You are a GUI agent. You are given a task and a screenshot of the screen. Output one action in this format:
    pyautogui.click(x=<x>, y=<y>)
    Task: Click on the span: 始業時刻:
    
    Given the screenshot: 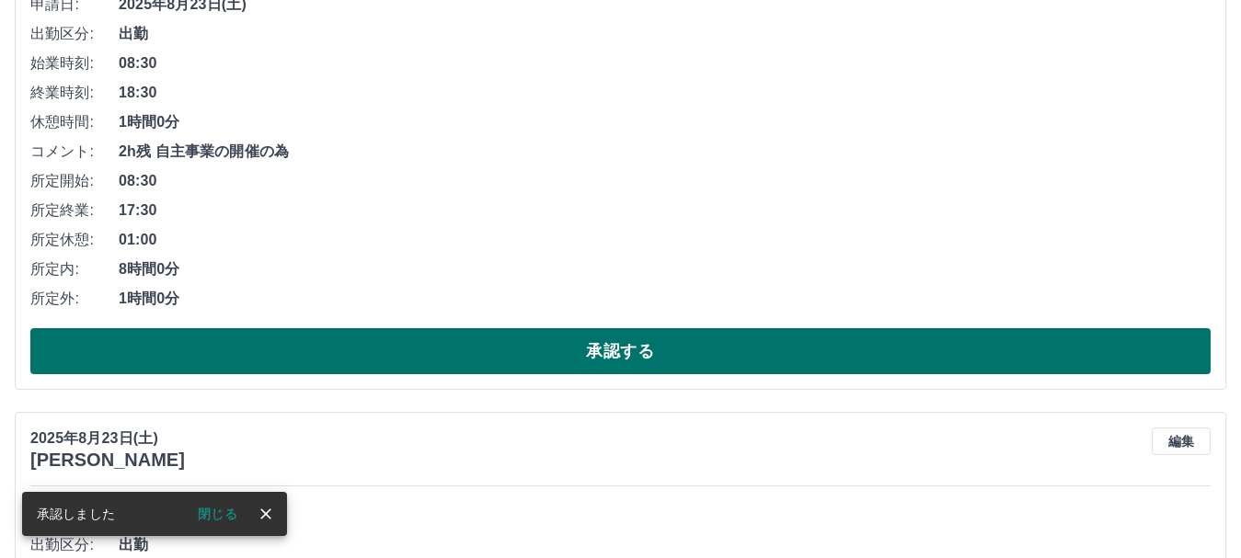 What is the action you would take?
    pyautogui.click(x=75, y=63)
    